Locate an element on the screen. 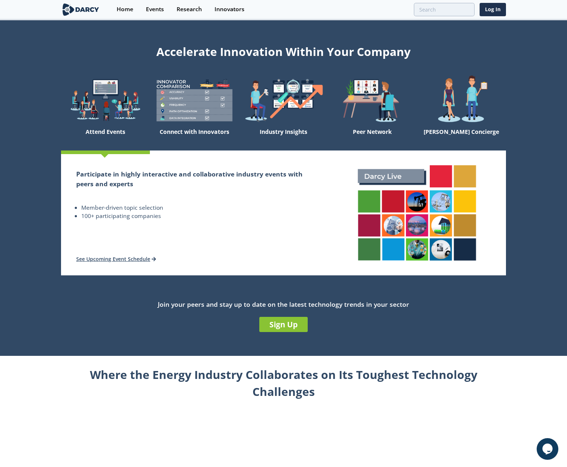 This screenshot has width=567, height=467. a: Sign Up is located at coordinates (283, 325).